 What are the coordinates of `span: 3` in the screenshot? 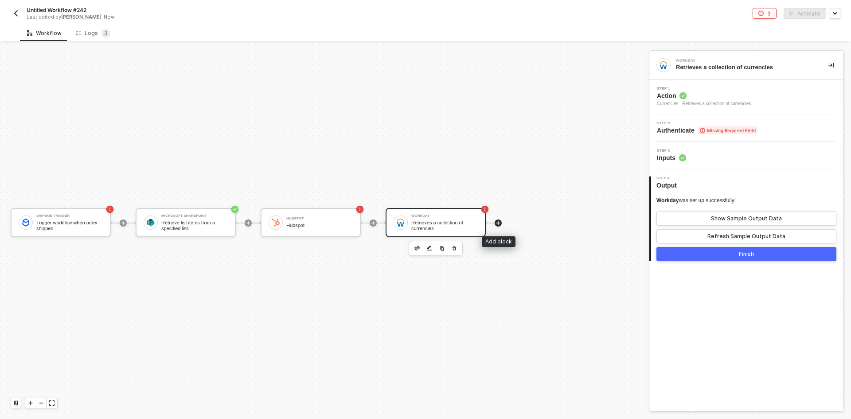 It's located at (106, 33).